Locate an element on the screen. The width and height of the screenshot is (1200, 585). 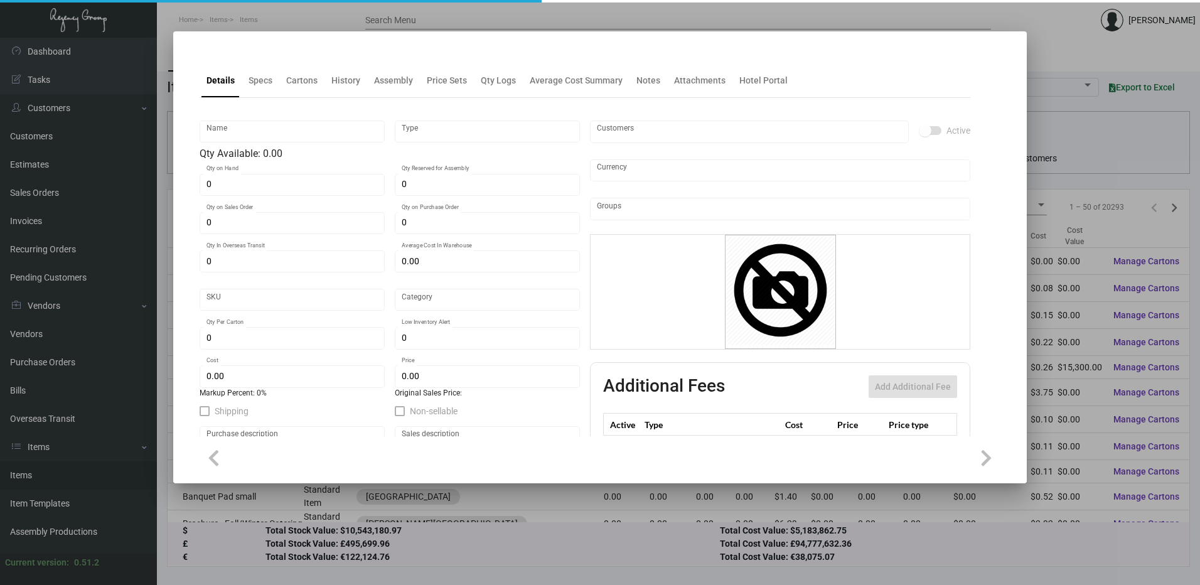
button: Add Additional Fee is located at coordinates (912, 387).